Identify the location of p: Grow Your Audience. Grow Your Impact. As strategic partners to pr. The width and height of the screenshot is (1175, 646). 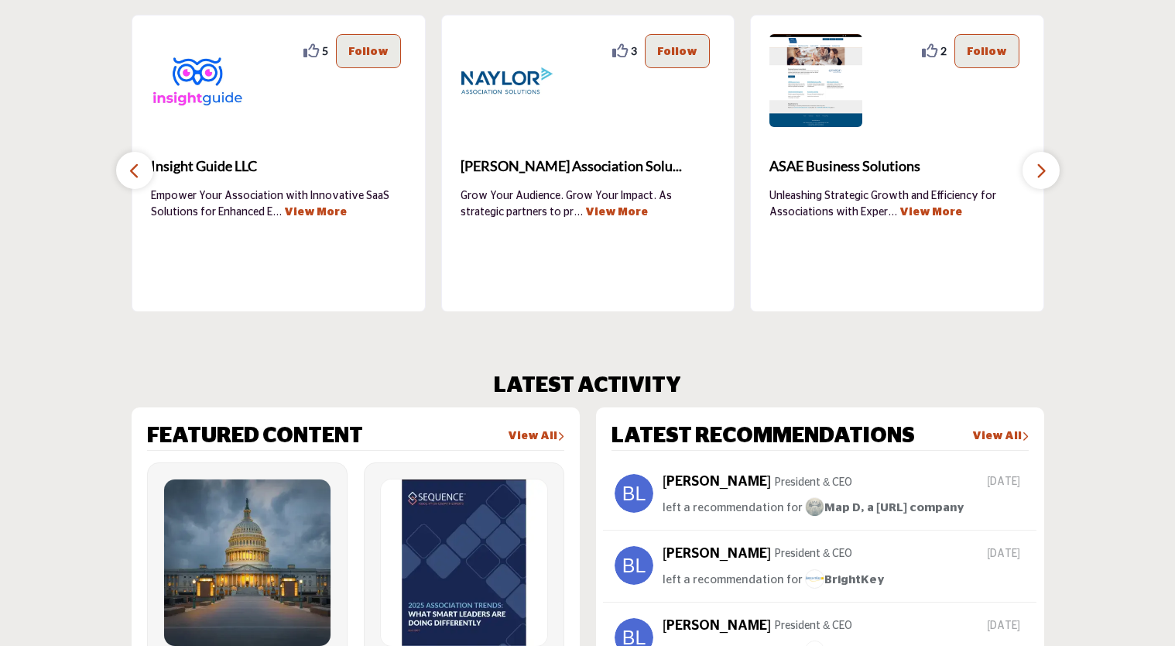
(588, 204).